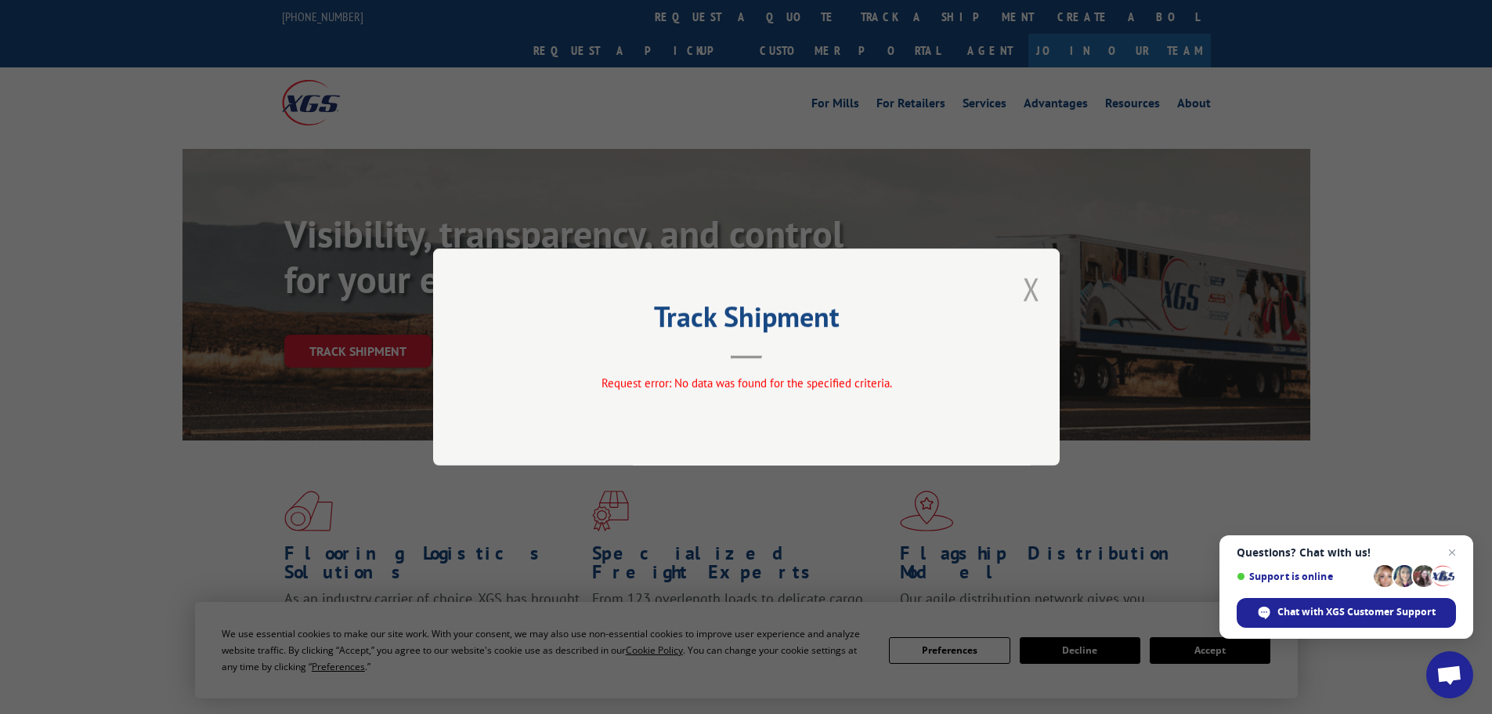  I want to click on button: Close modal, so click(1031, 288).